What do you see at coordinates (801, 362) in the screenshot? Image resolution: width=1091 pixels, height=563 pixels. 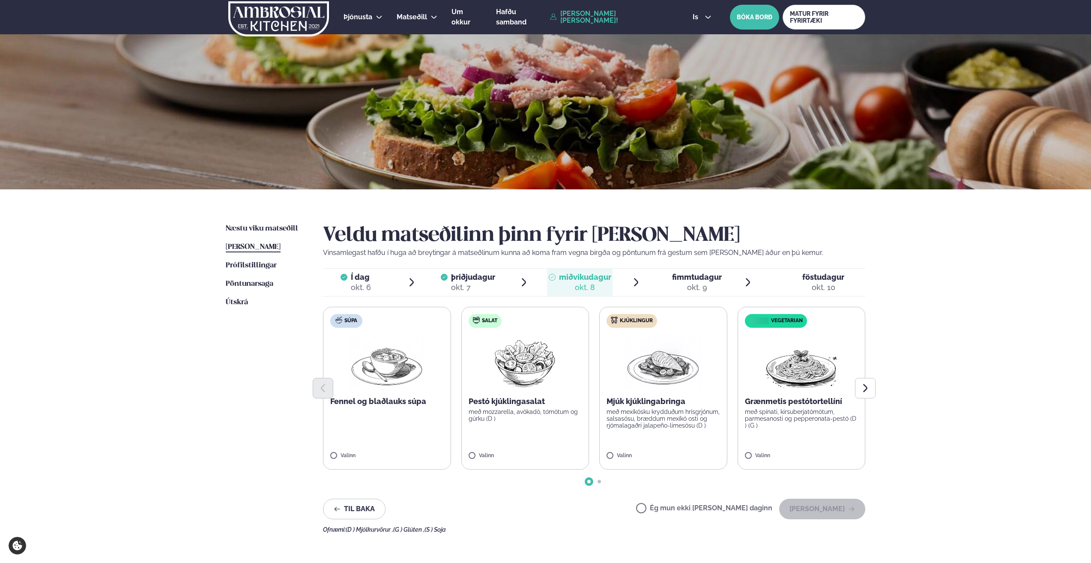 I see `img: Spagetti.png` at bounding box center [801, 362].